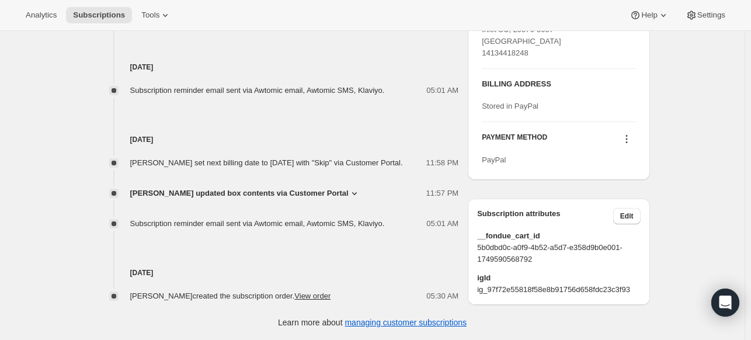 The image size is (751, 340). I want to click on h3: Subscription attributes, so click(545, 216).